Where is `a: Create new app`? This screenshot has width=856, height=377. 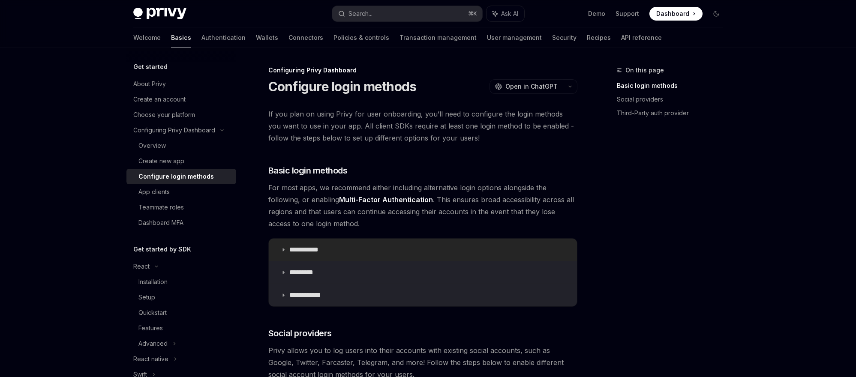
a: Create new app is located at coordinates (181, 161).